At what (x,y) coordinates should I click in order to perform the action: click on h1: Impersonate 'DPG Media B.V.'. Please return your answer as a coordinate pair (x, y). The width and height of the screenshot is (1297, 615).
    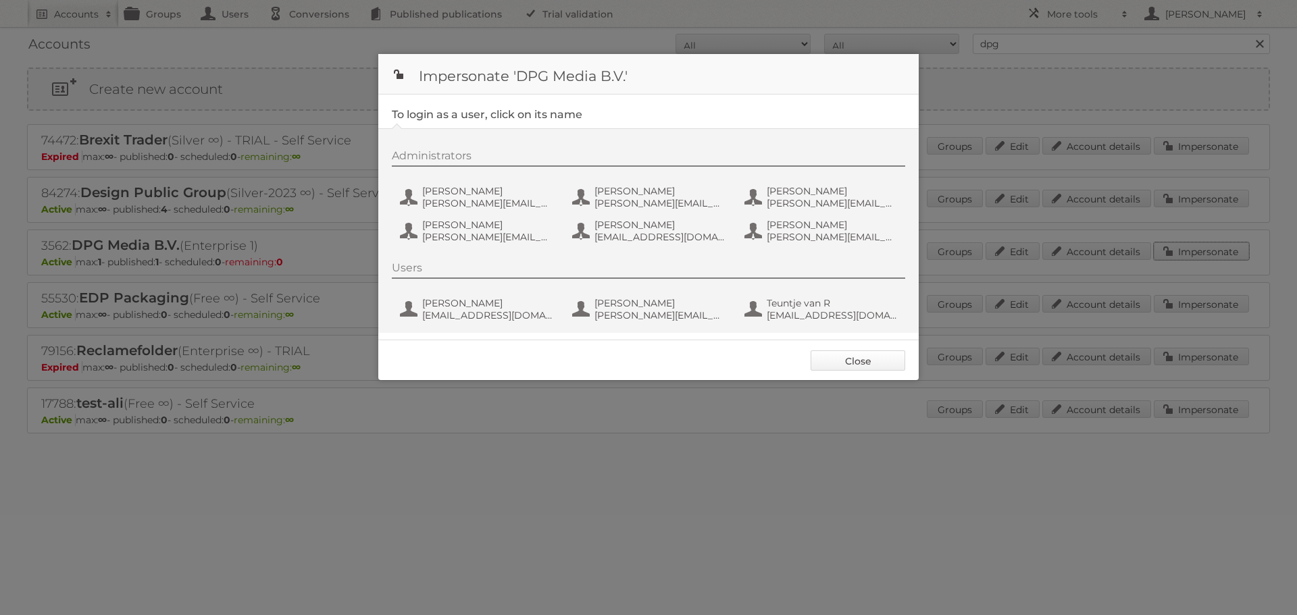
    Looking at the image, I should click on (649, 74).